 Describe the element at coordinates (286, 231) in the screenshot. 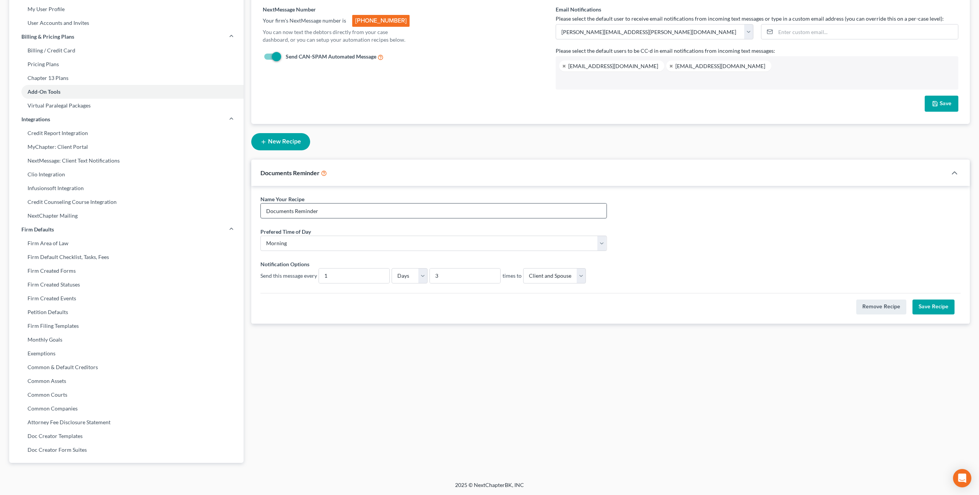

I see `span: Prefered Time of Day` at that location.